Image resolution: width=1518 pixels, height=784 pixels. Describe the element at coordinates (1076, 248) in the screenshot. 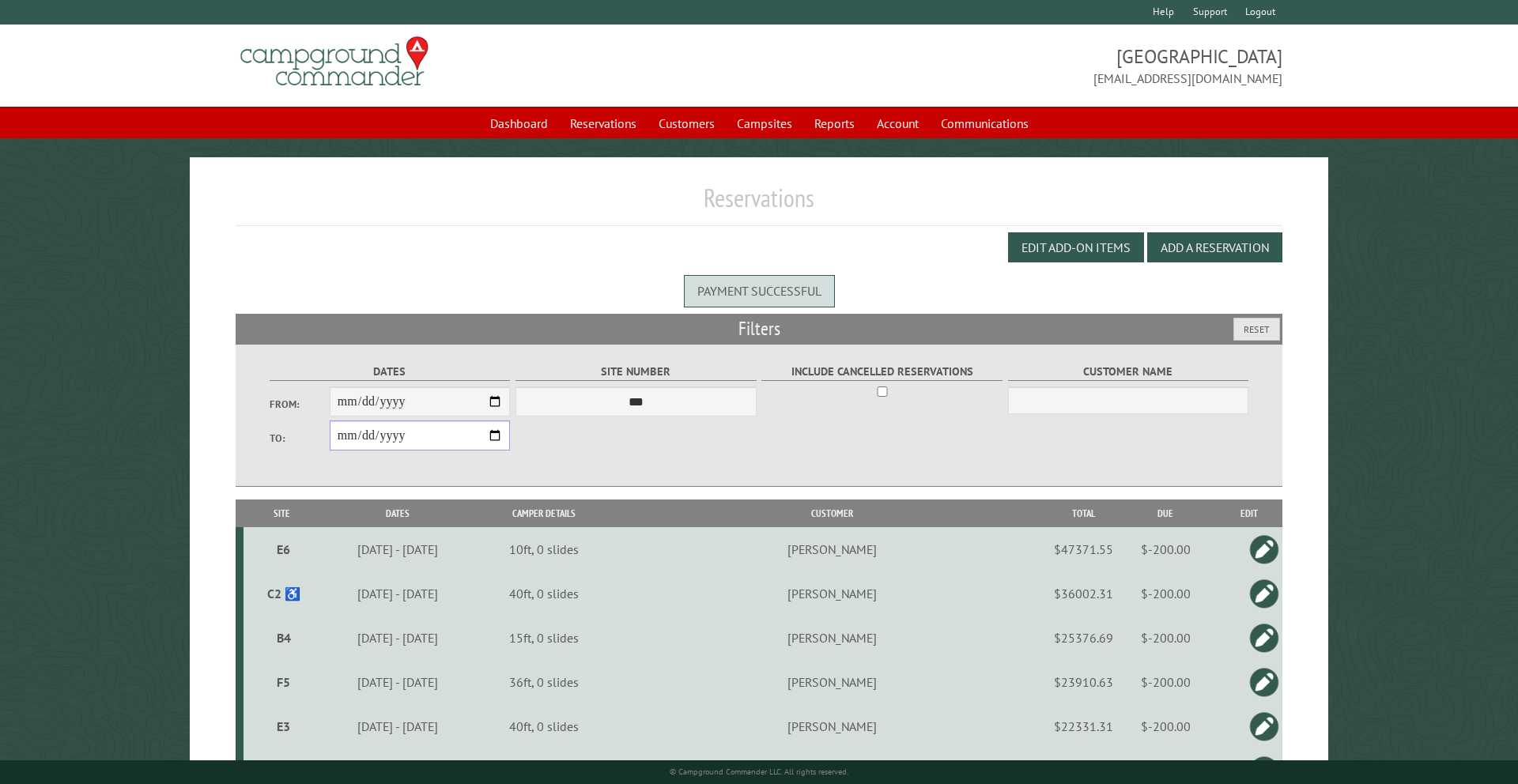

I see `button: Edit Add-on Items` at that location.